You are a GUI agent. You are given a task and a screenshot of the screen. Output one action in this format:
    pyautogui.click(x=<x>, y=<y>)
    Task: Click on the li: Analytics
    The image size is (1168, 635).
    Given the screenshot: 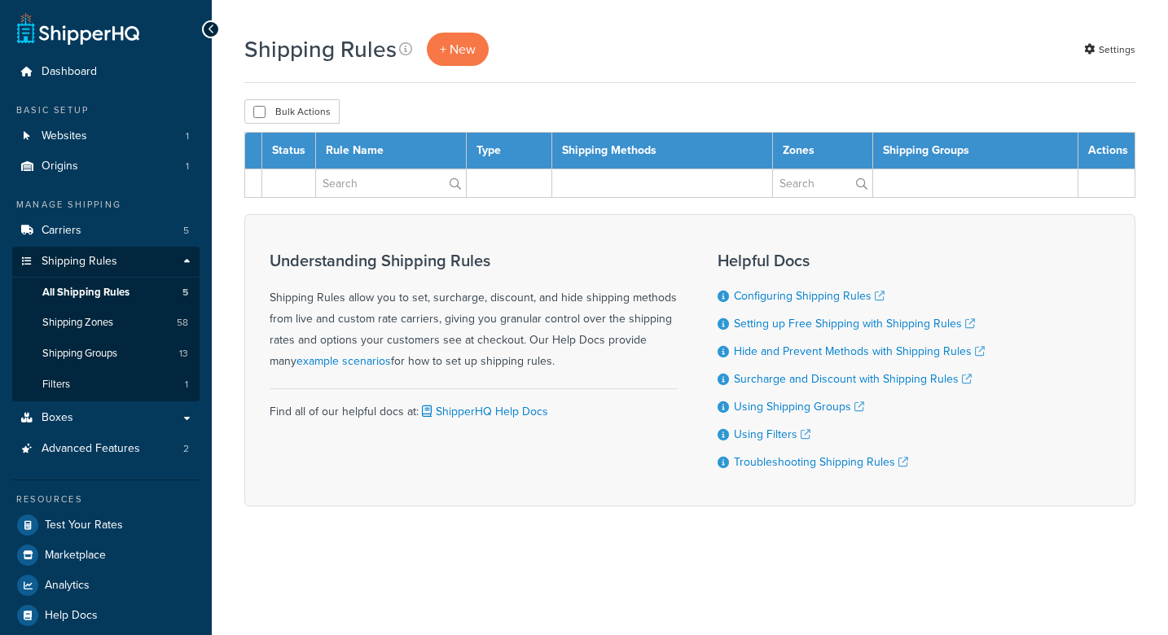 What is the action you would take?
    pyautogui.click(x=106, y=585)
    